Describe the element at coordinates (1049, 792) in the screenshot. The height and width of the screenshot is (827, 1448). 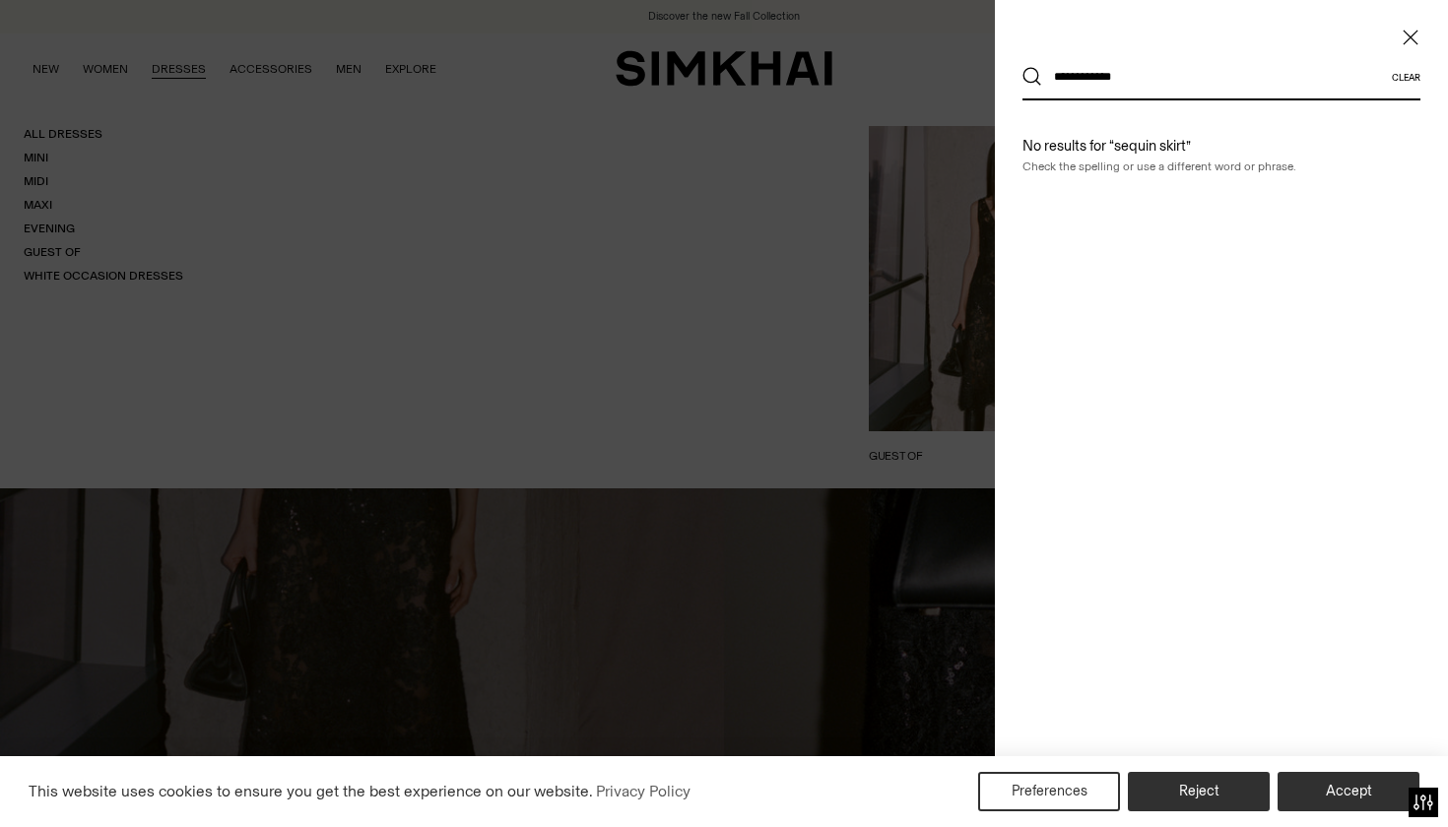
I see `button: Preferences` at that location.